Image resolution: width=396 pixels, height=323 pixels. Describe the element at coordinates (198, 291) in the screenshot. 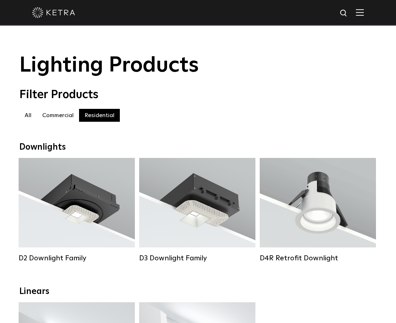

I see `div: Linears` at that location.